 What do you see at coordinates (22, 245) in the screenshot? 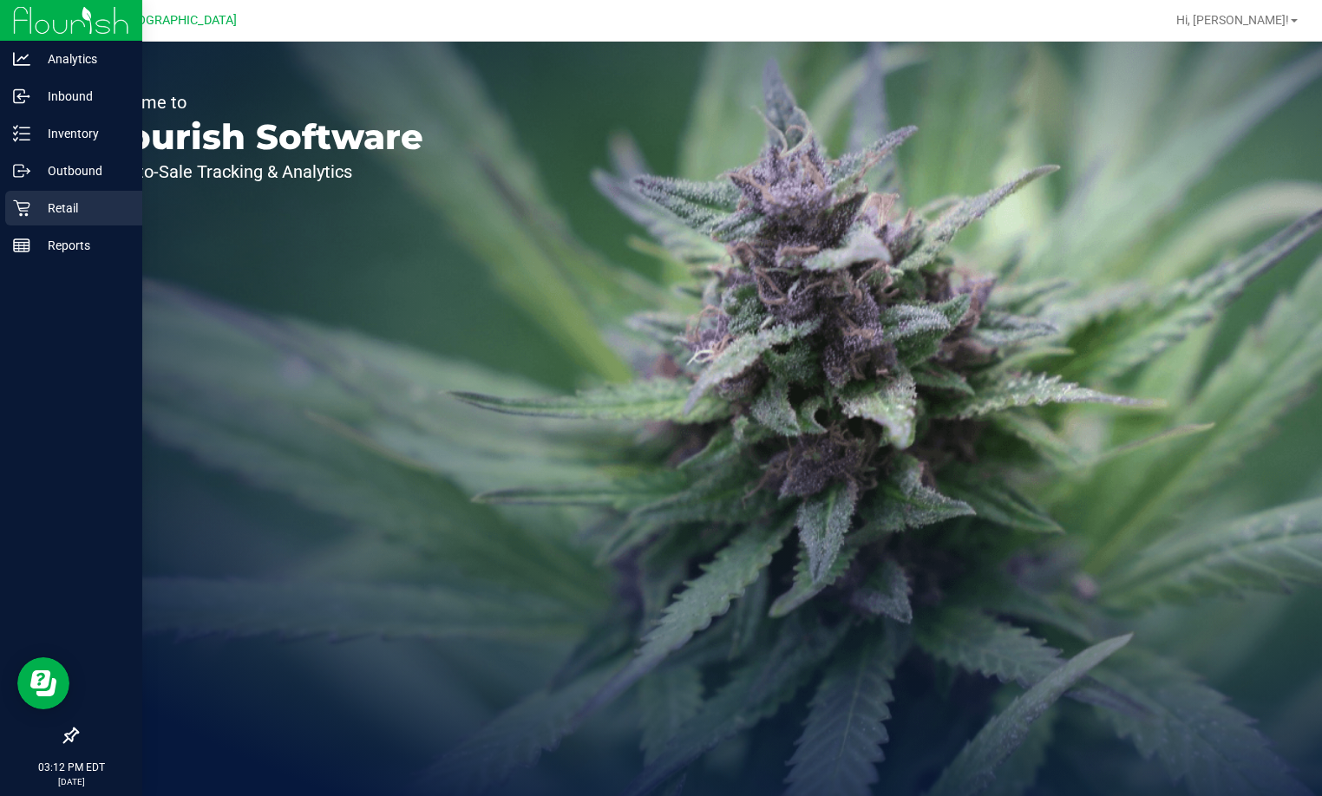
I see `inline-svg: Reports` at bounding box center [22, 245].